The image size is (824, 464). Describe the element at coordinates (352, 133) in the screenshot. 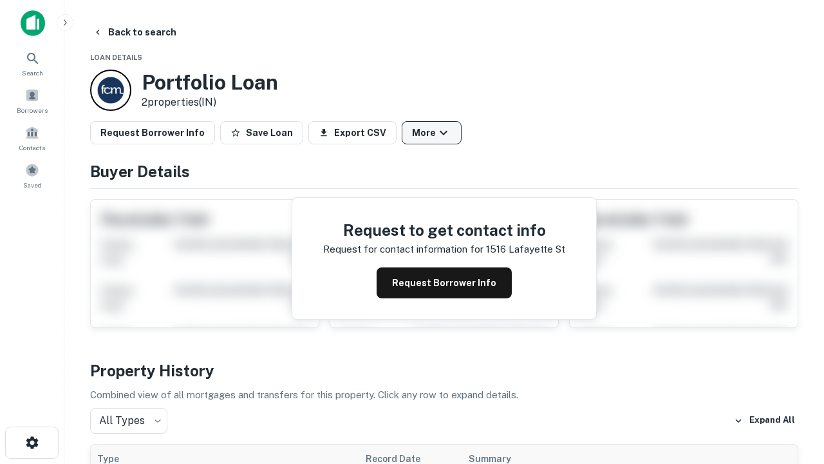

I see `button: Export CSV` at that location.